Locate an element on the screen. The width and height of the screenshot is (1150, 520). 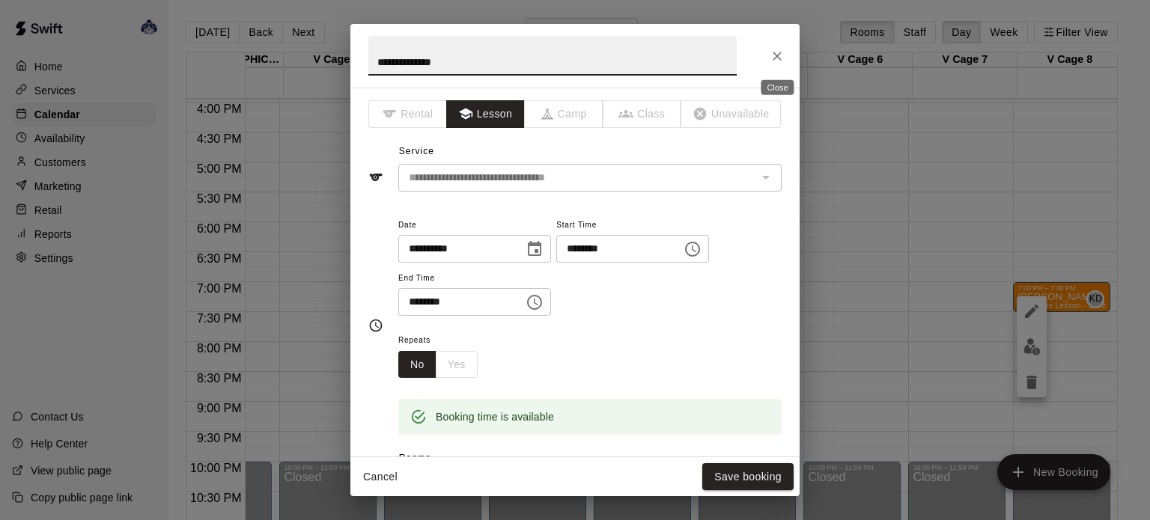
div: Booking time is available is located at coordinates (495, 417).